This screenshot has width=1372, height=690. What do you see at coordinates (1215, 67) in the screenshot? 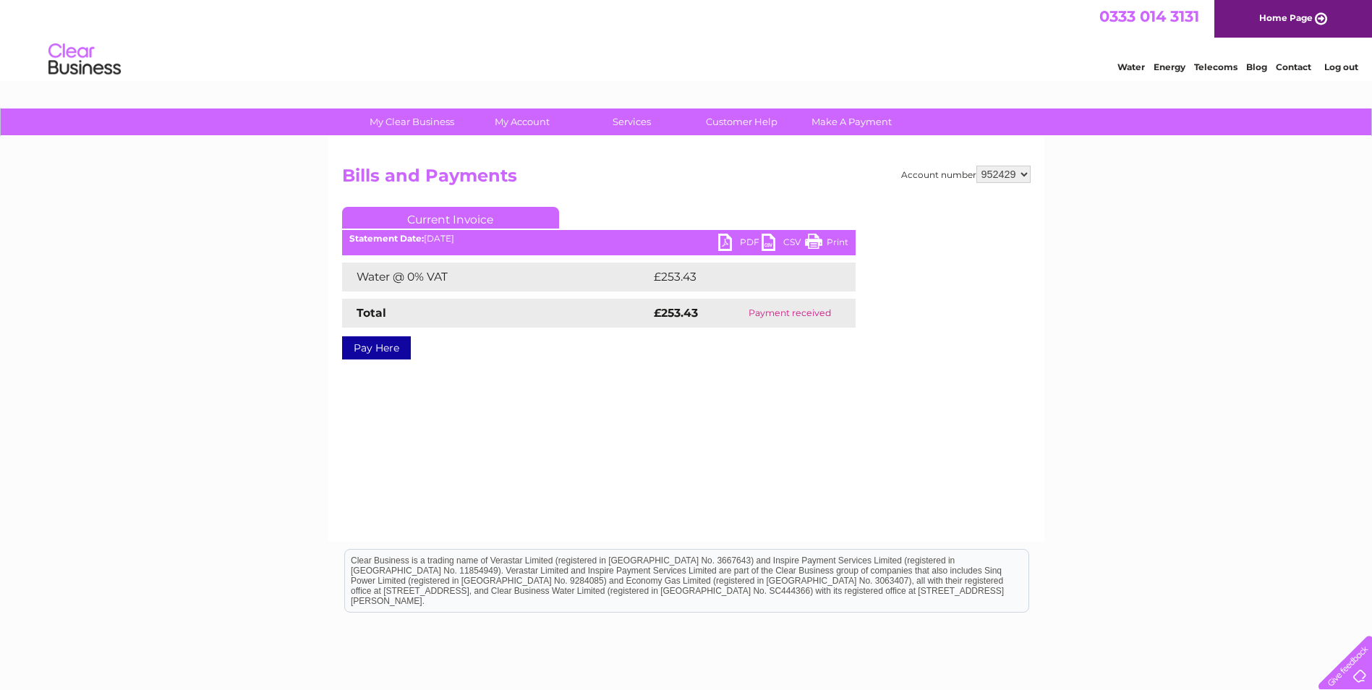
I see `a: Telecoms` at bounding box center [1215, 67].